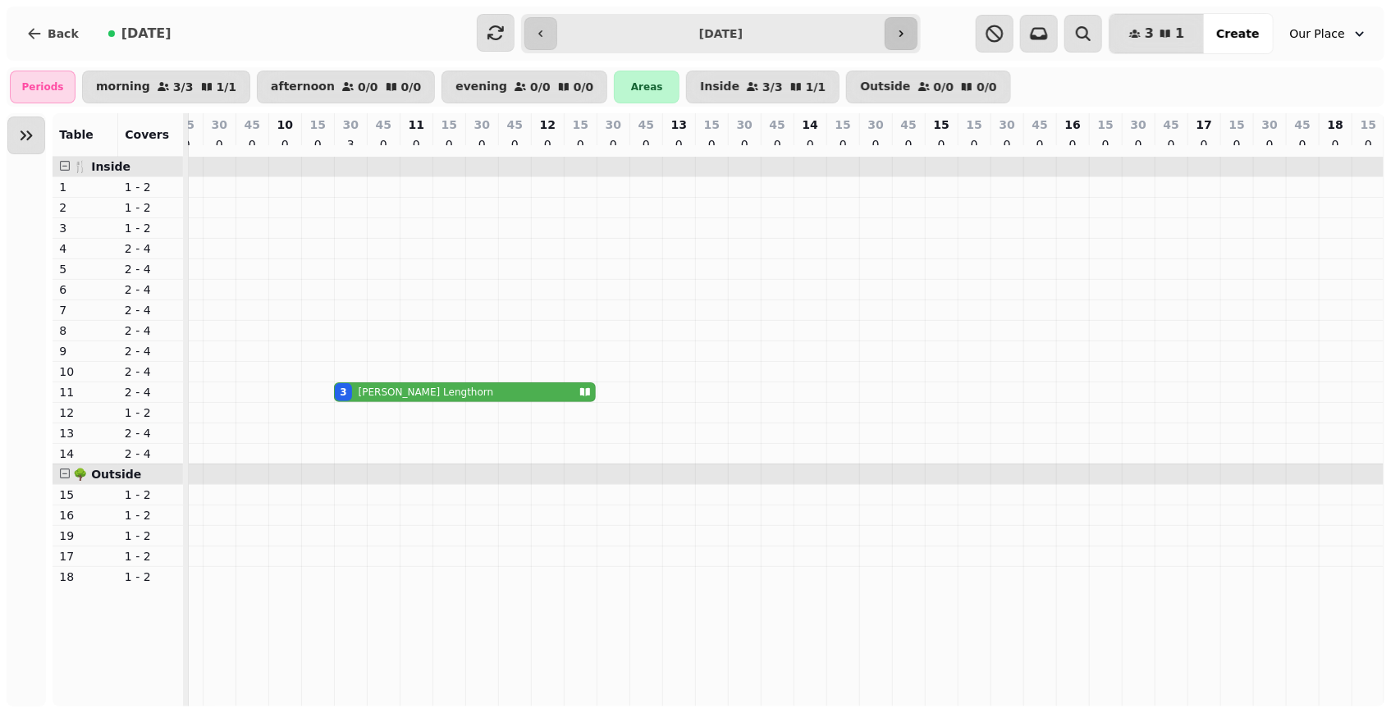 The height and width of the screenshot is (713, 1391). Describe the element at coordinates (810, 125) in the screenshot. I see `p: 14` at that location.